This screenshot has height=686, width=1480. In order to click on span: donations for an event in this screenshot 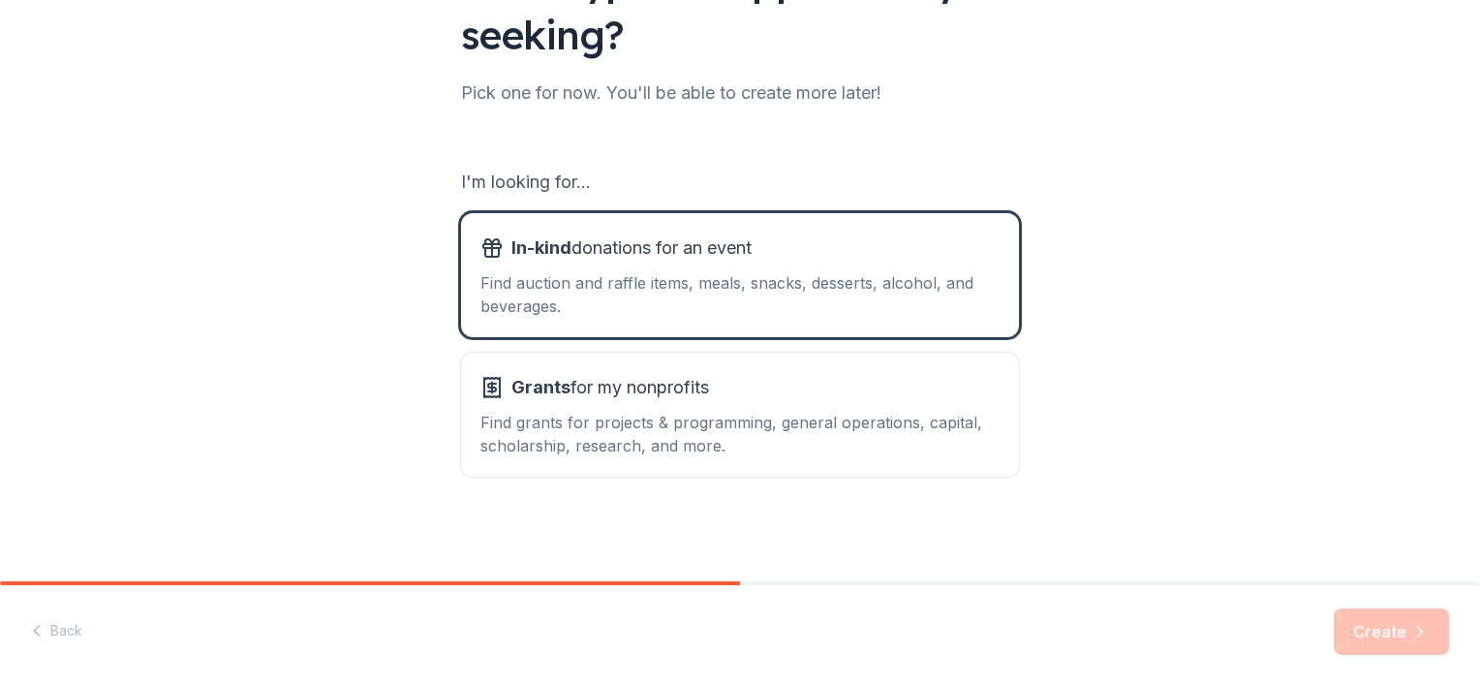, I will do `click(631, 248)`.